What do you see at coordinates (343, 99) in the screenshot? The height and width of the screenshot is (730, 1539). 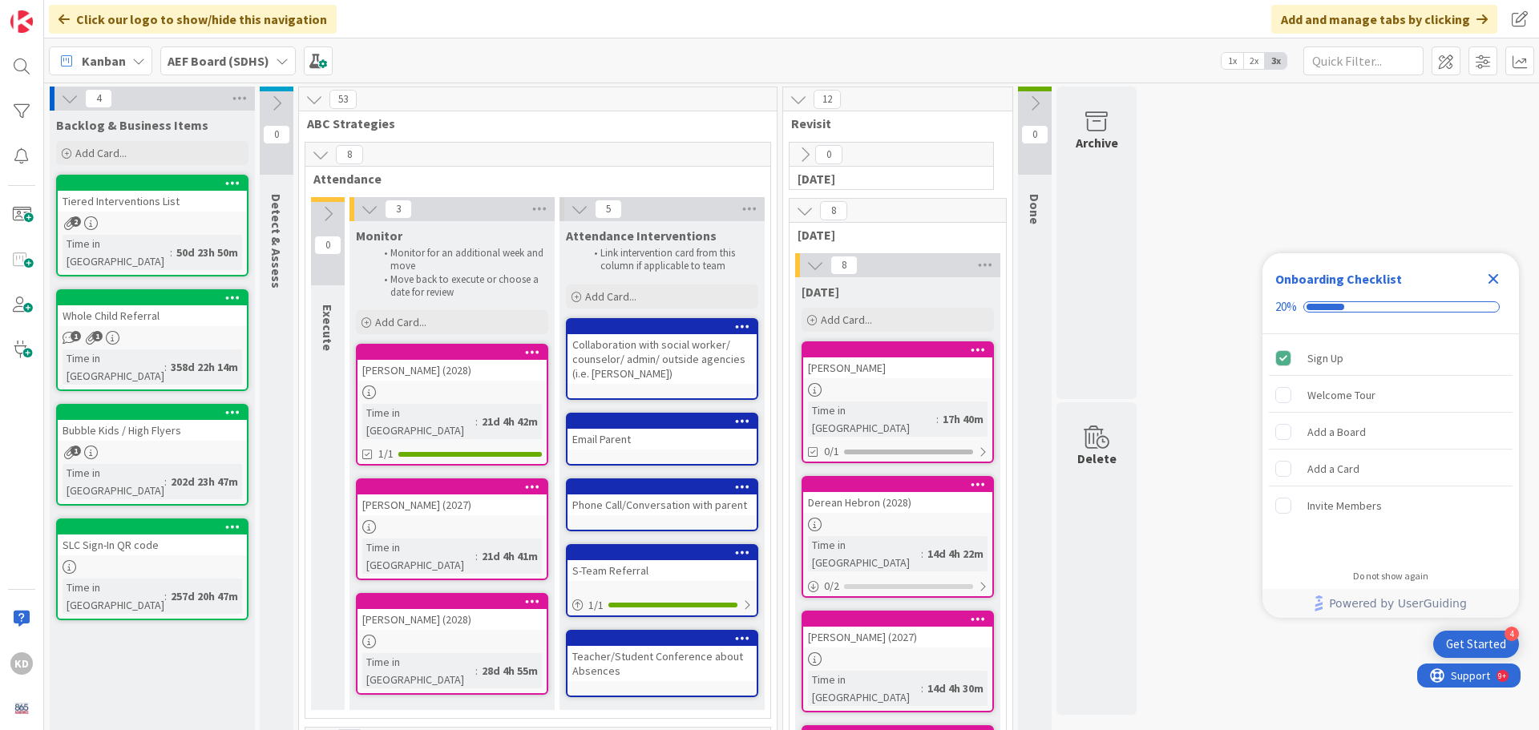 I see `span: 53` at bounding box center [343, 99].